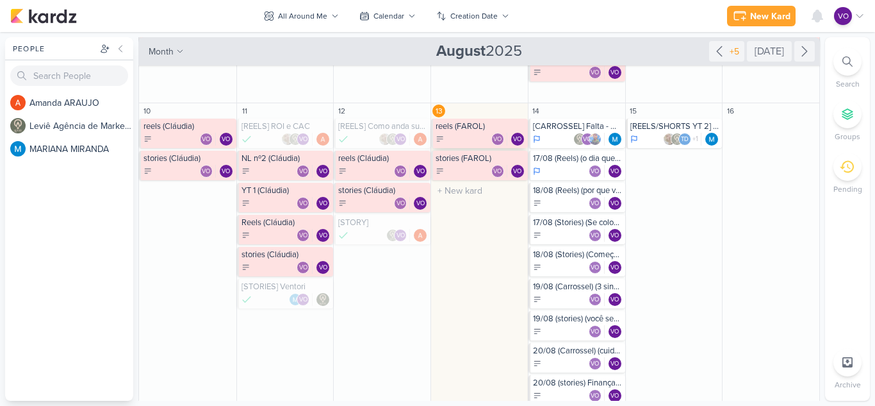 This screenshot has height=406, width=875. What do you see at coordinates (398, 235) in the screenshot?
I see `div: Collaborators: Leviê Agência de Marketing Digital, Ventori Oficial` at bounding box center [398, 235].